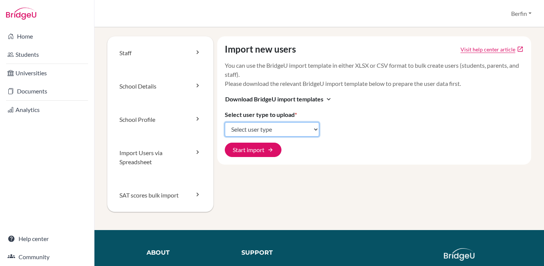  Describe the element at coordinates (160, 195) in the screenshot. I see `a: SAT scores bulk import` at that location.